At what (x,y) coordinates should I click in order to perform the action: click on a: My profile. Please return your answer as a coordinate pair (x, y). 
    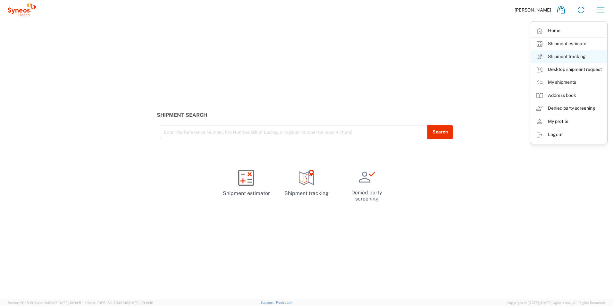
    Looking at the image, I should click on (569, 122).